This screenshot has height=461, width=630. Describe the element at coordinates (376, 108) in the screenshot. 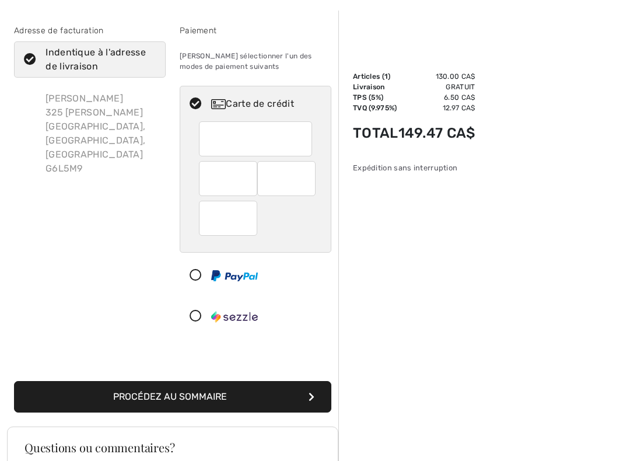

I see `td: TVQ (9.975%)` at that location.